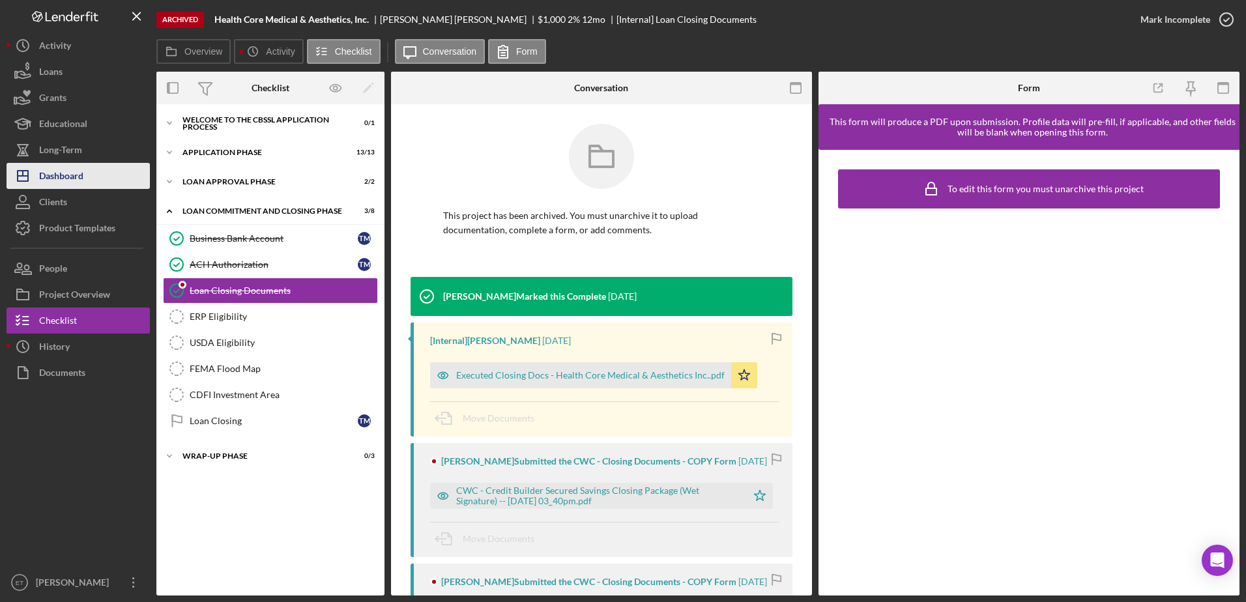 This screenshot has height=602, width=1246. I want to click on text: ET, so click(20, 583).